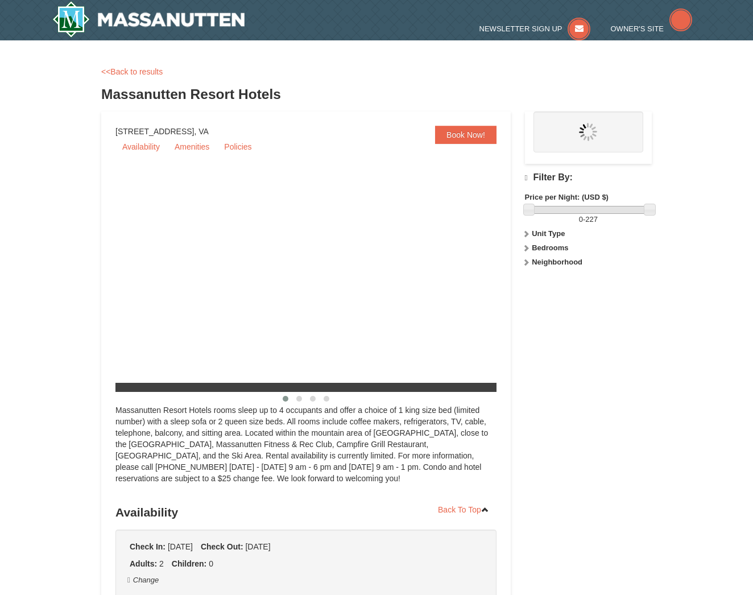 The image size is (753, 595). I want to click on a: Amenities, so click(192, 147).